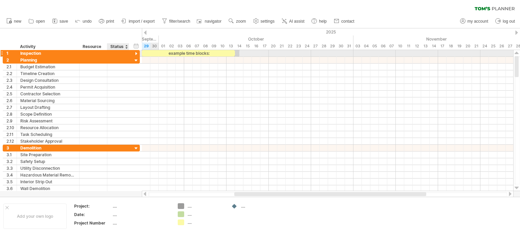  Describe the element at coordinates (48, 67) in the screenshot. I see `div: Budget Estimation` at that location.